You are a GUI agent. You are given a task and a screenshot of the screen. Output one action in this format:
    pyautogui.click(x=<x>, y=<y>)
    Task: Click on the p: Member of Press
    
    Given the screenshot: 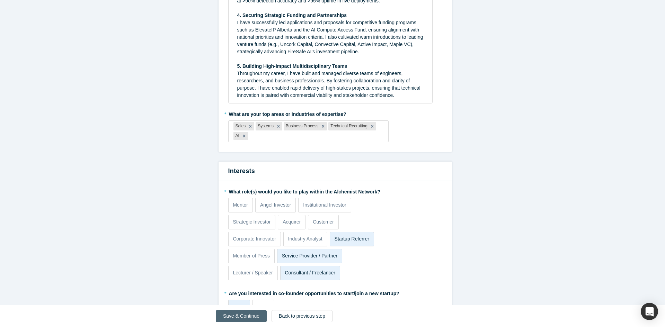 What is the action you would take?
    pyautogui.click(x=251, y=256)
    